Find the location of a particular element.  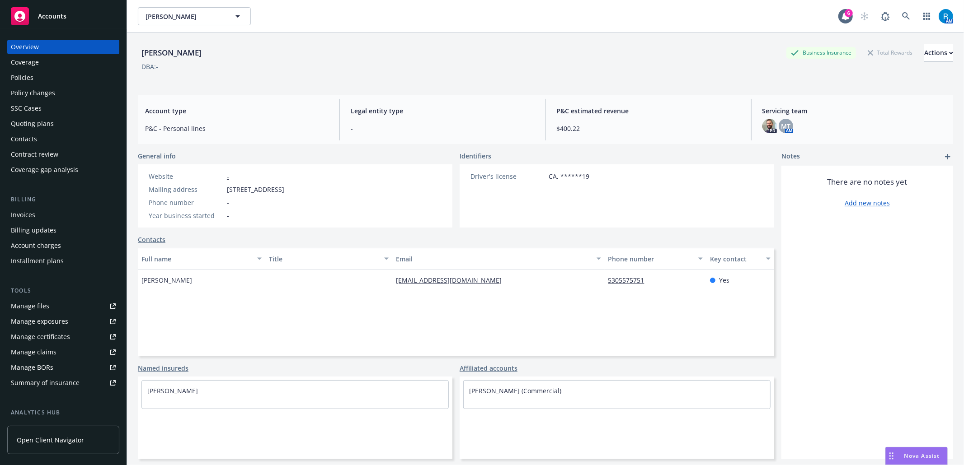

a: Quoting plans is located at coordinates (63, 124).